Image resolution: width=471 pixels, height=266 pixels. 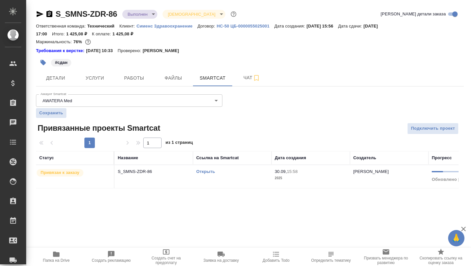 What do you see at coordinates (290, 158) in the screenshot?
I see `div: Дата создания` at bounding box center [290, 158].